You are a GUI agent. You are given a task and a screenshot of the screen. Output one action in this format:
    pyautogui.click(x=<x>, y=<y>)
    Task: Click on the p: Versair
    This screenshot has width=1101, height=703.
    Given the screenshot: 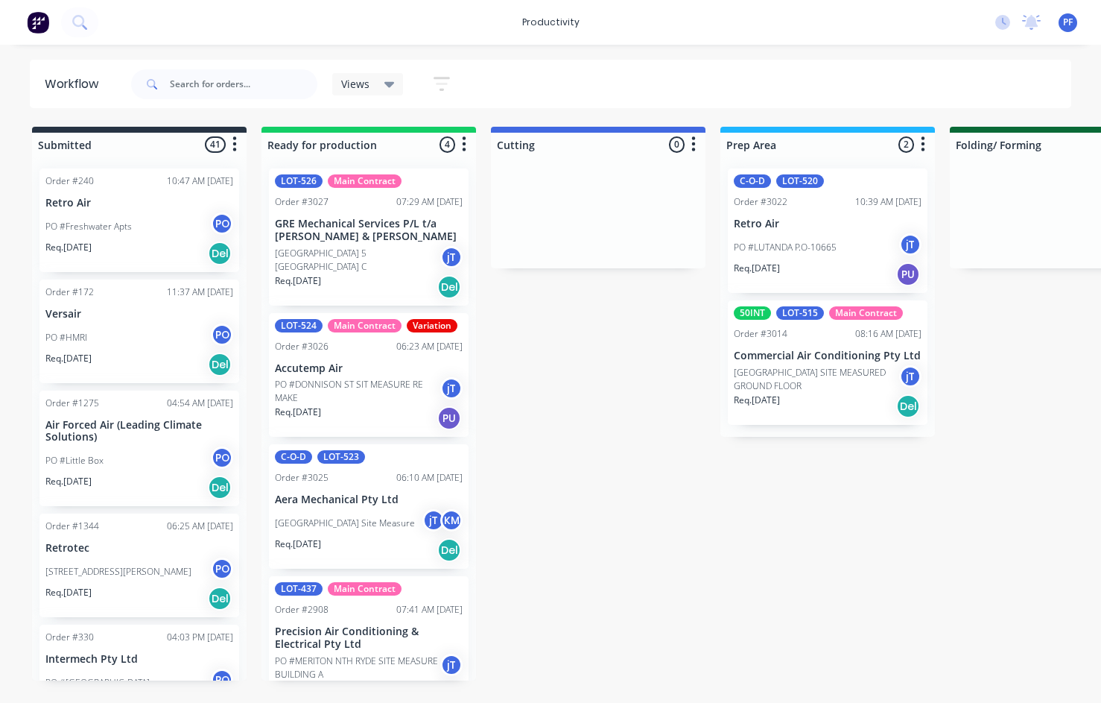 What is the action you would take?
    pyautogui.click(x=139, y=314)
    